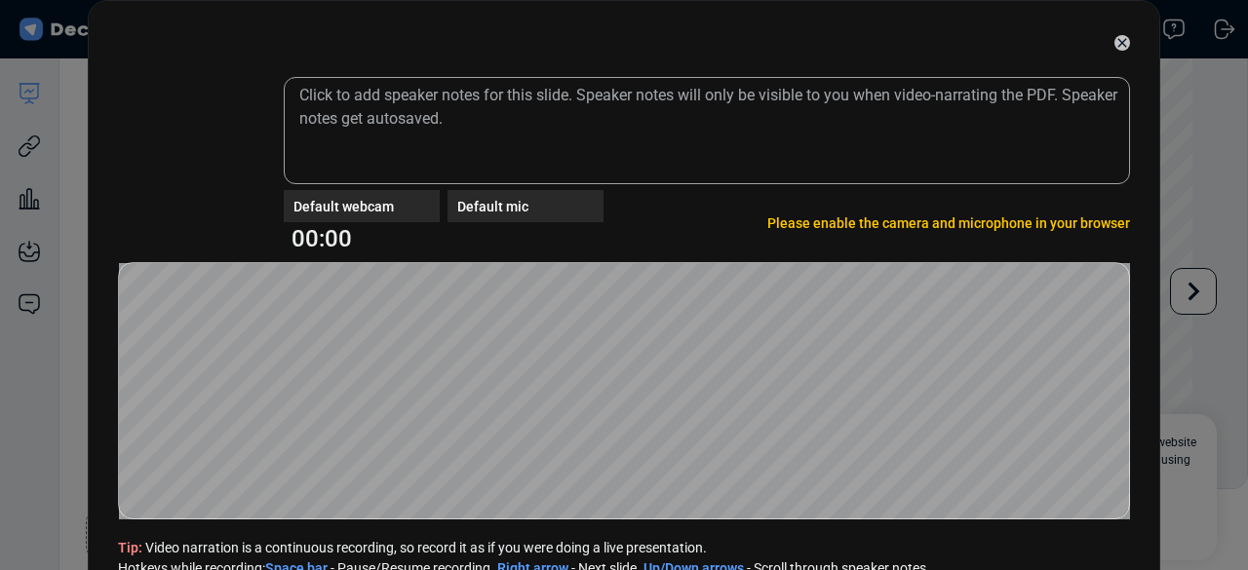 The height and width of the screenshot is (570, 1248). What do you see at coordinates (367, 206) in the screenshot?
I see `div: Default webcam` at bounding box center [367, 206].